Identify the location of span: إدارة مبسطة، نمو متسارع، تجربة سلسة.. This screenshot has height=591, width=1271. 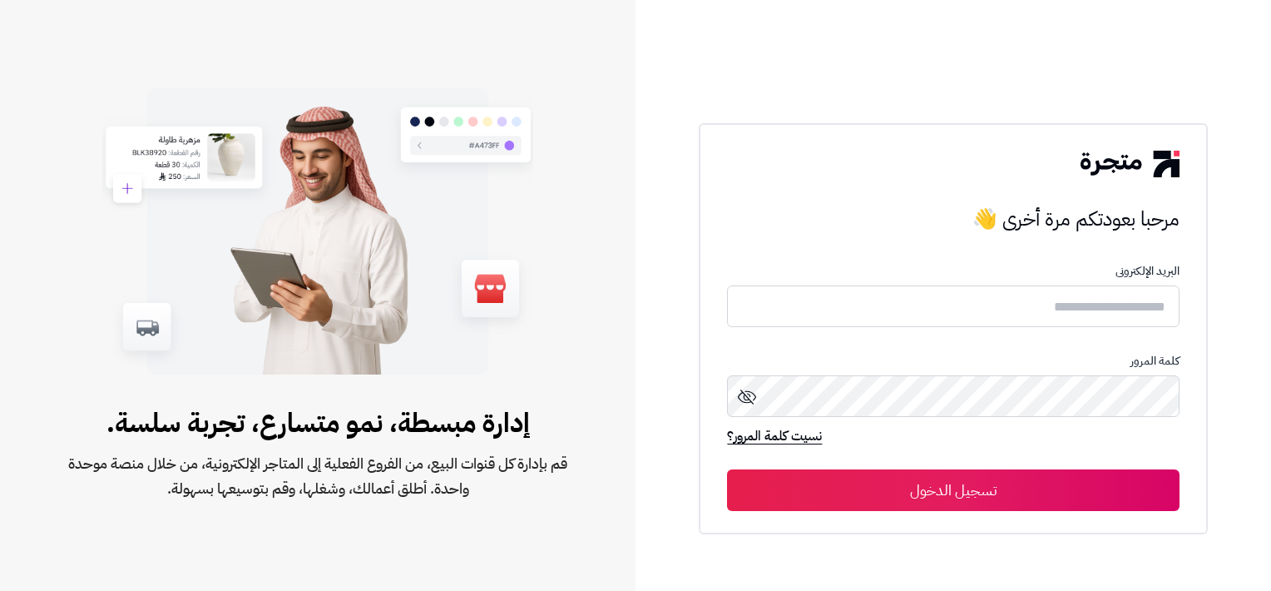
(318, 423).